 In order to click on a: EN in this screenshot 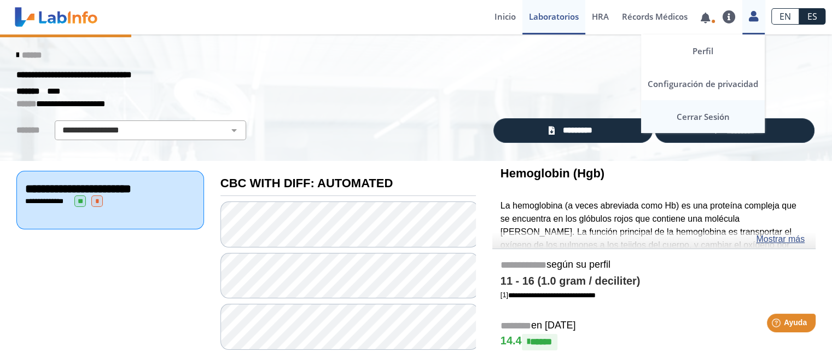, I will do `click(785, 16)`.